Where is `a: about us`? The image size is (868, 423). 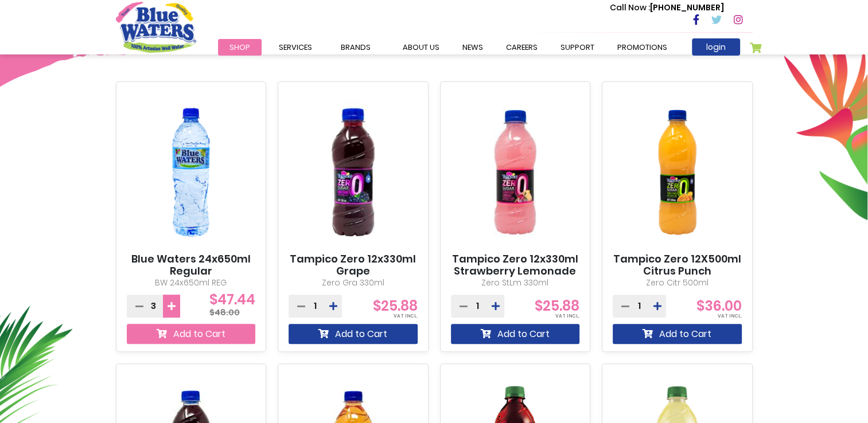 a: about us is located at coordinates (421, 47).